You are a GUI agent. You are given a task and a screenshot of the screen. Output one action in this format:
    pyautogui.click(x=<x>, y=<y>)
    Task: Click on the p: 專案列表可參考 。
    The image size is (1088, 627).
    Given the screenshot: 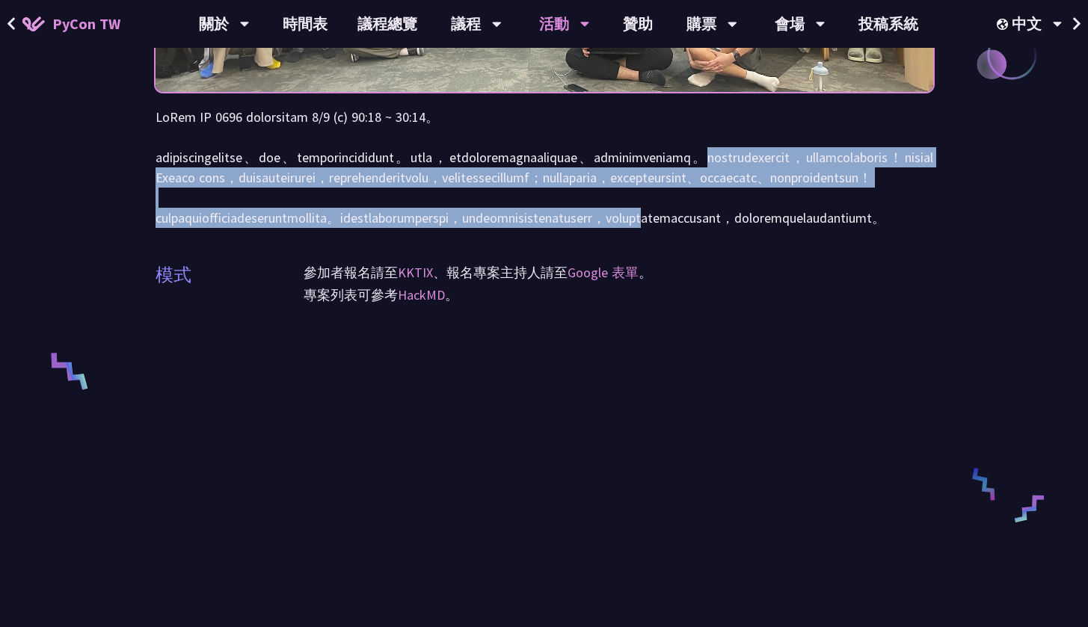 What is the action you would take?
    pyautogui.click(x=618, y=295)
    